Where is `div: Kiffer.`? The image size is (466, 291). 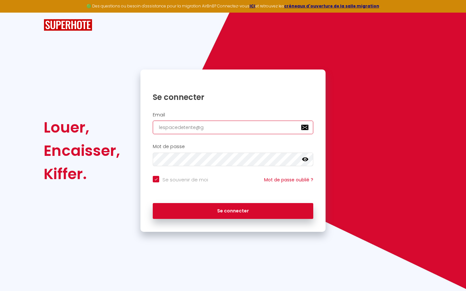
div: Kiffer. is located at coordinates (82, 174).